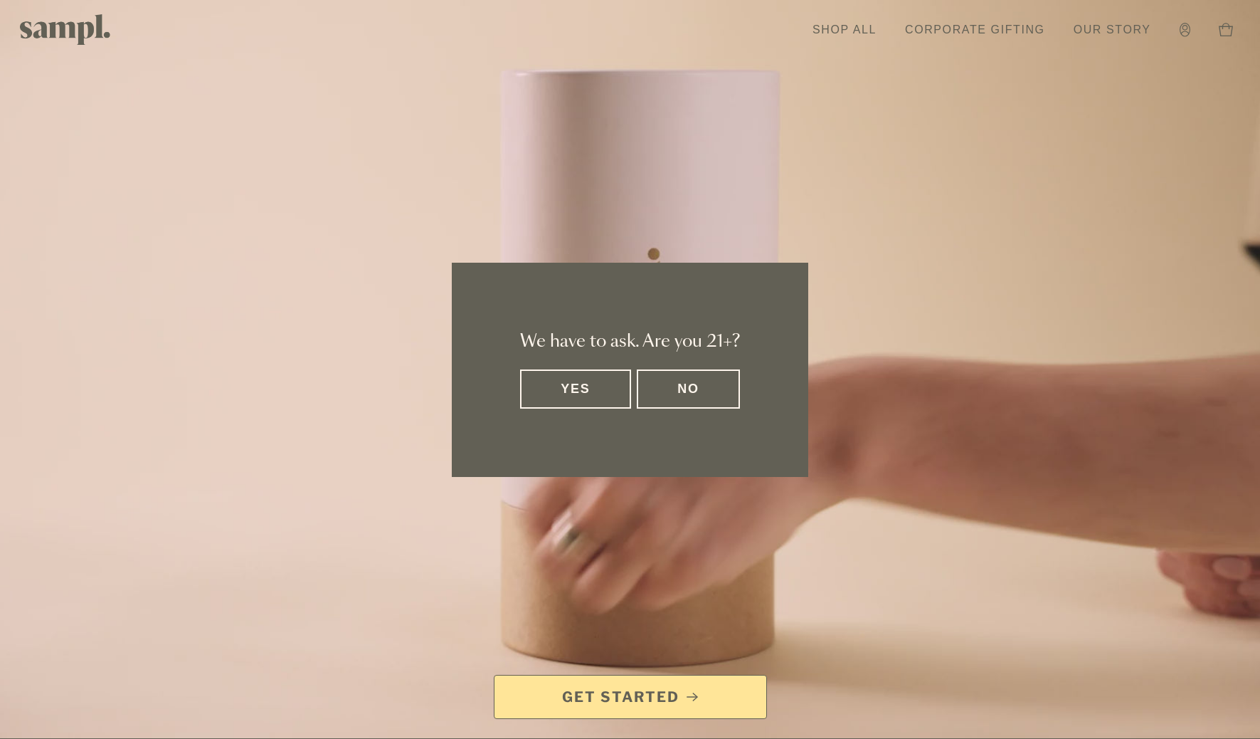 This screenshot has height=739, width=1260. Describe the element at coordinates (620, 697) in the screenshot. I see `span: Get Started` at that location.